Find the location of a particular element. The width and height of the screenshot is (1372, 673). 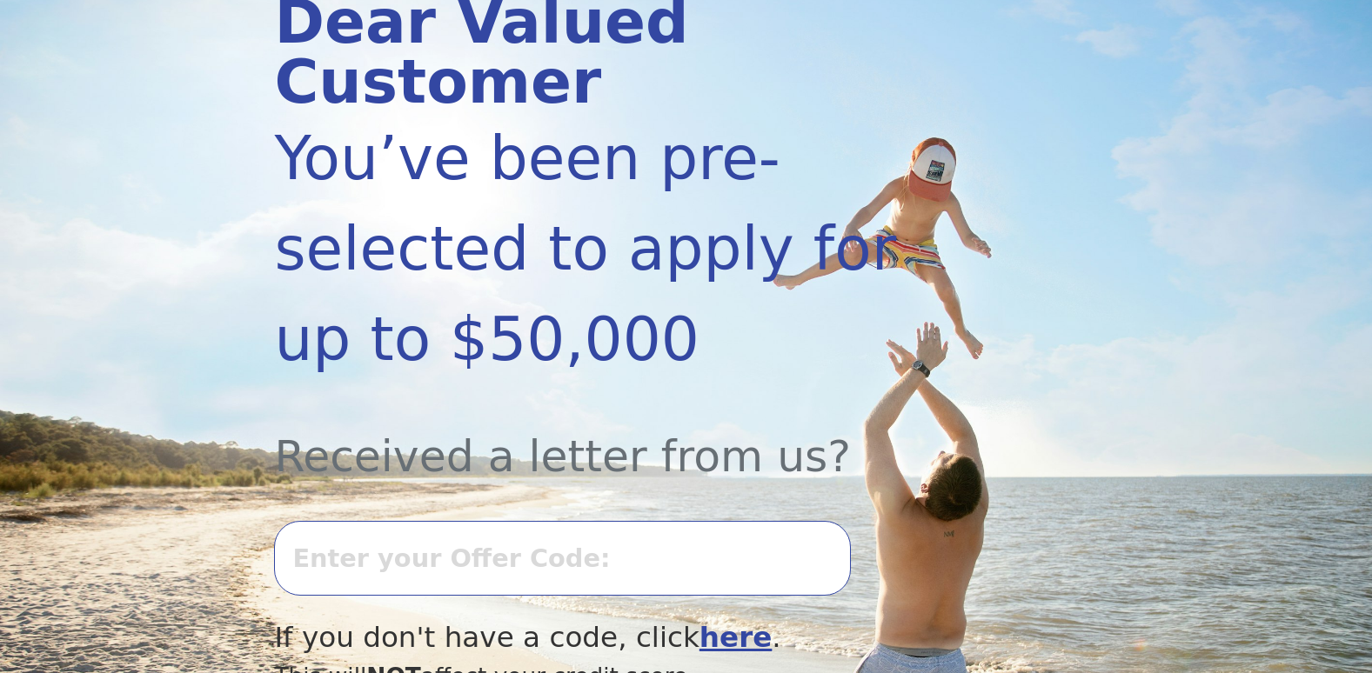

b: here is located at coordinates (736, 638).